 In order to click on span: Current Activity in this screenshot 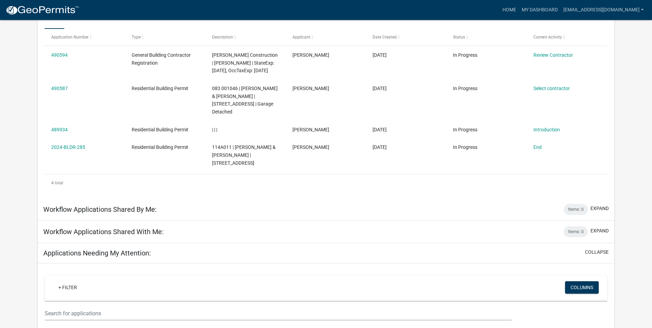, I will do `click(547, 37)`.